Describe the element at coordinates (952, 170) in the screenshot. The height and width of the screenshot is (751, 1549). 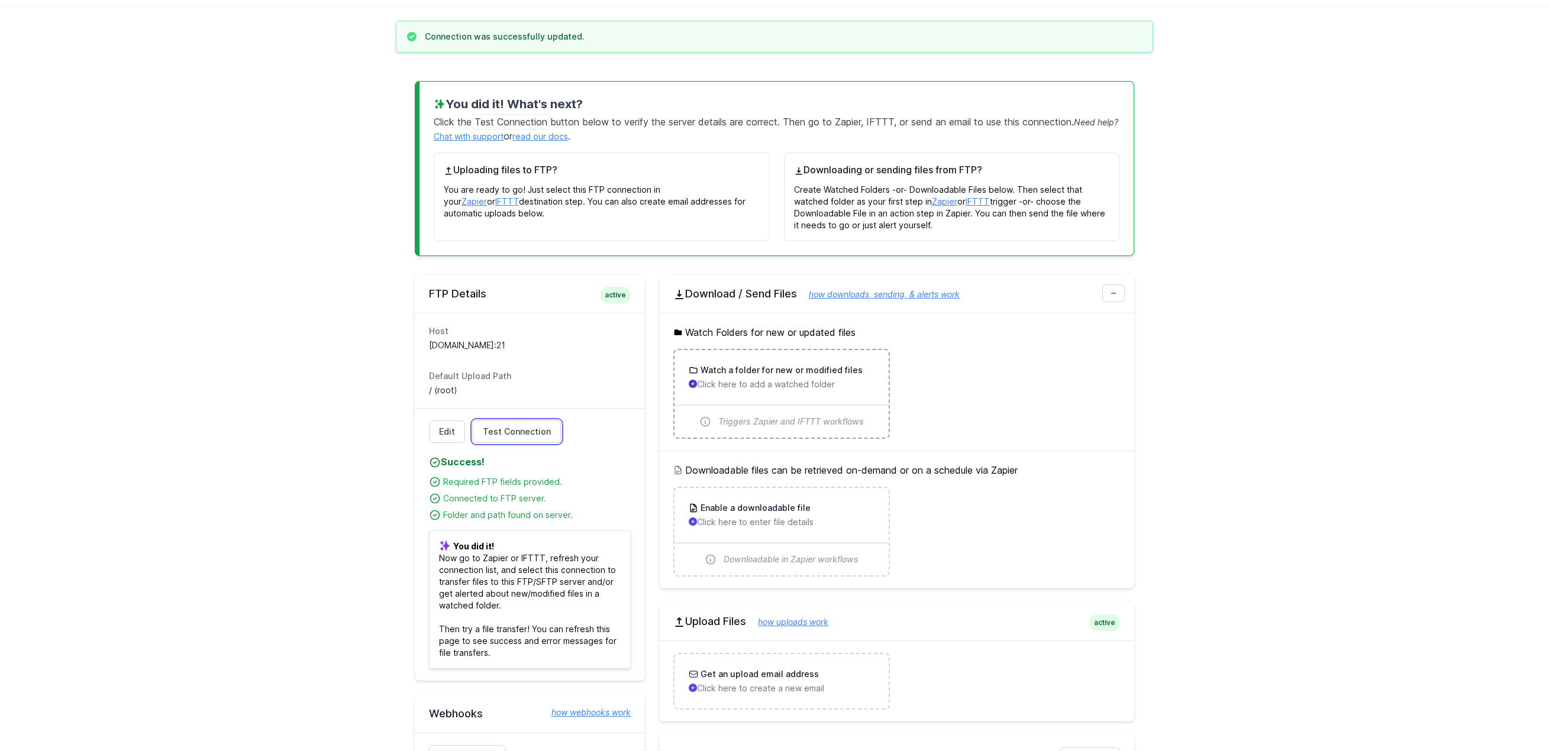
I see `h4: Downloading or sending files from FTP?` at that location.